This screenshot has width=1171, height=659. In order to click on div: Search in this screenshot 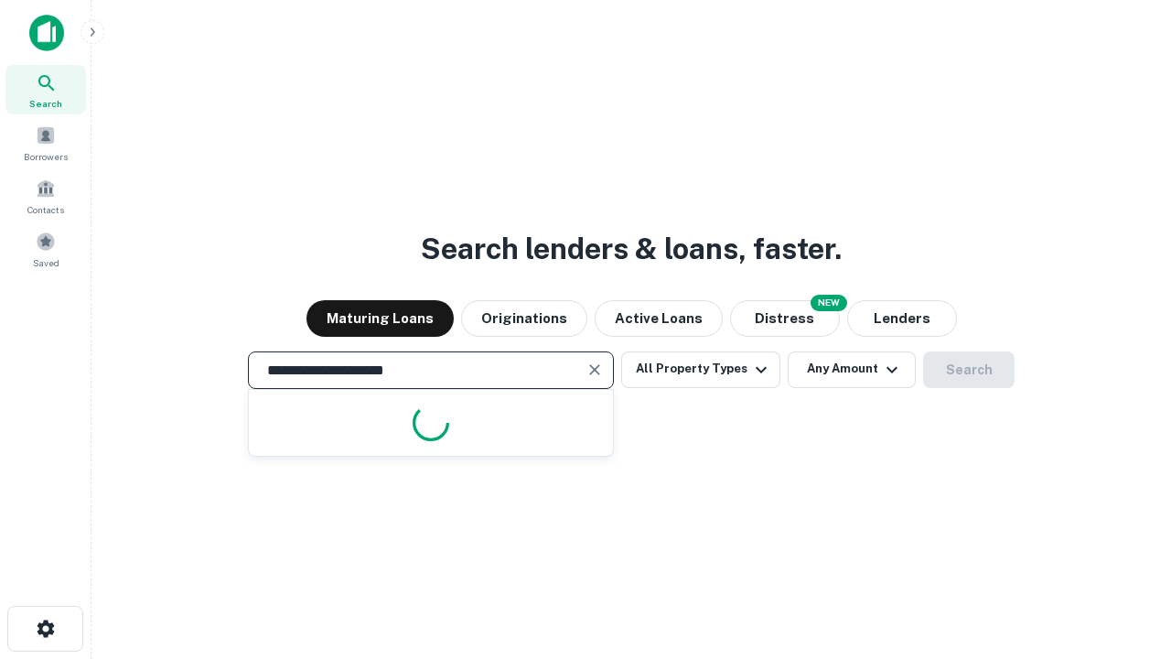, I will do `click(46, 90)`.